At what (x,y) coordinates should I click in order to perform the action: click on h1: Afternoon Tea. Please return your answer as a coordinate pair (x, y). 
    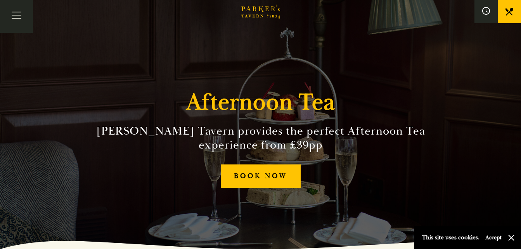
    Looking at the image, I should click on (261, 102).